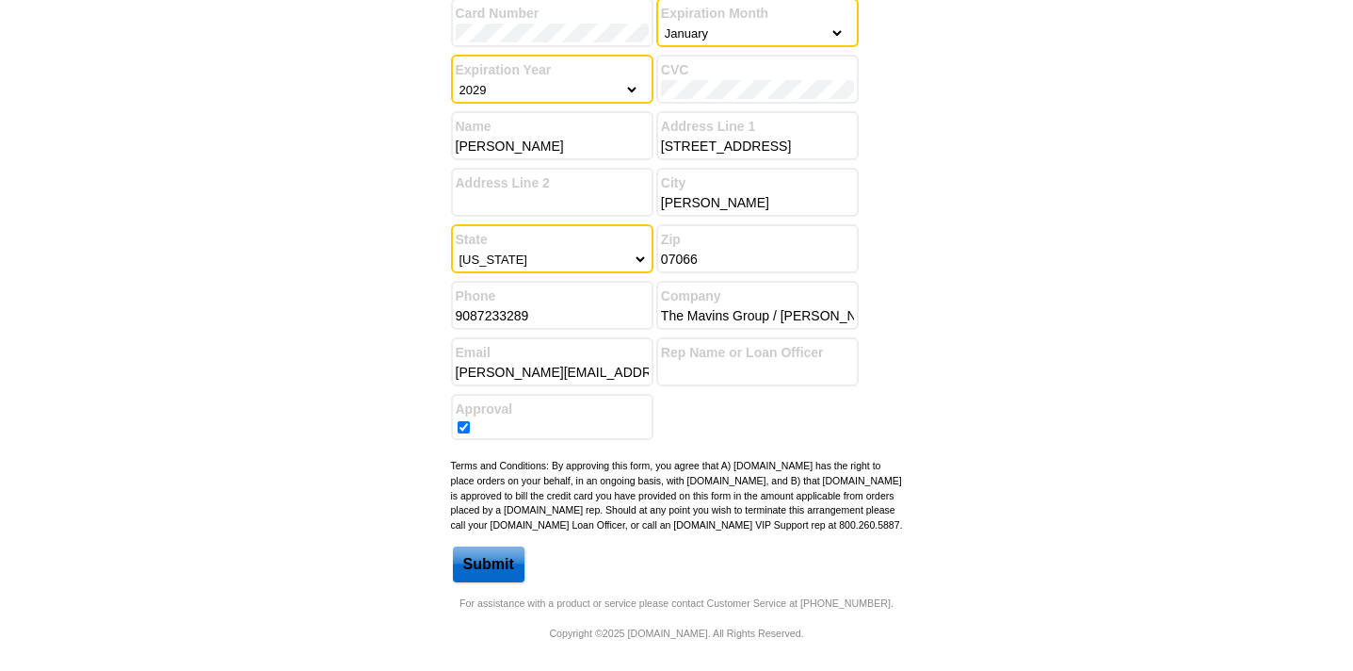 The image size is (1353, 671). I want to click on label: Approval, so click(552, 409).